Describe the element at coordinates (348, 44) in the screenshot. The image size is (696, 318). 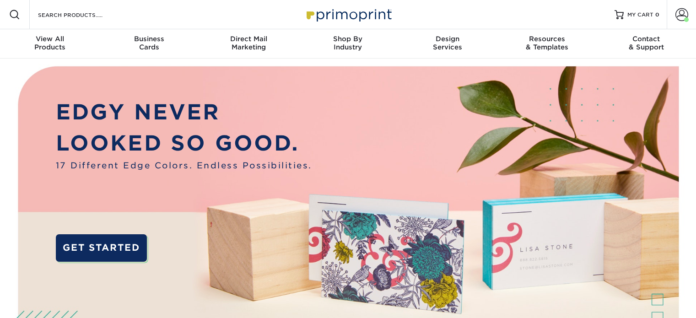
I see `a: Shop ByIndustry` at that location.